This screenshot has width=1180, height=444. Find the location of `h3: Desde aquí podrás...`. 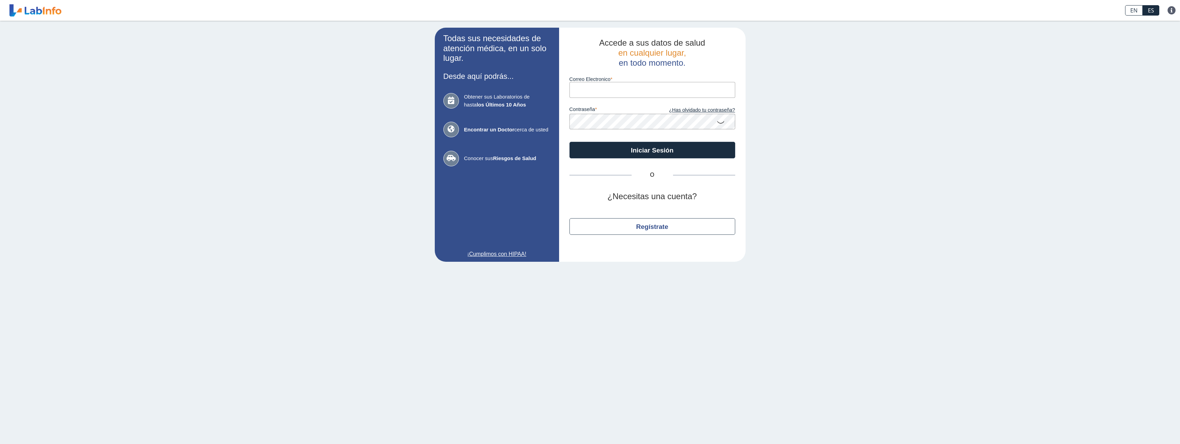

h3: Desde aquí podrás... is located at coordinates (497, 76).